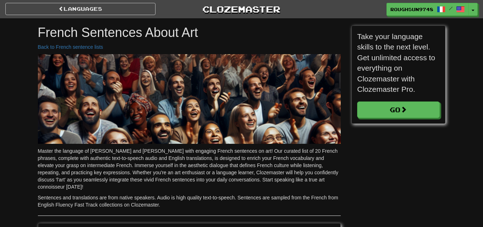 This screenshot has height=227, width=483. What do you see at coordinates (399, 63) in the screenshot?
I see `p: Take your language skills to the next level. Get unlimited access to everything on Clozemaster wi...` at bounding box center [399, 63].